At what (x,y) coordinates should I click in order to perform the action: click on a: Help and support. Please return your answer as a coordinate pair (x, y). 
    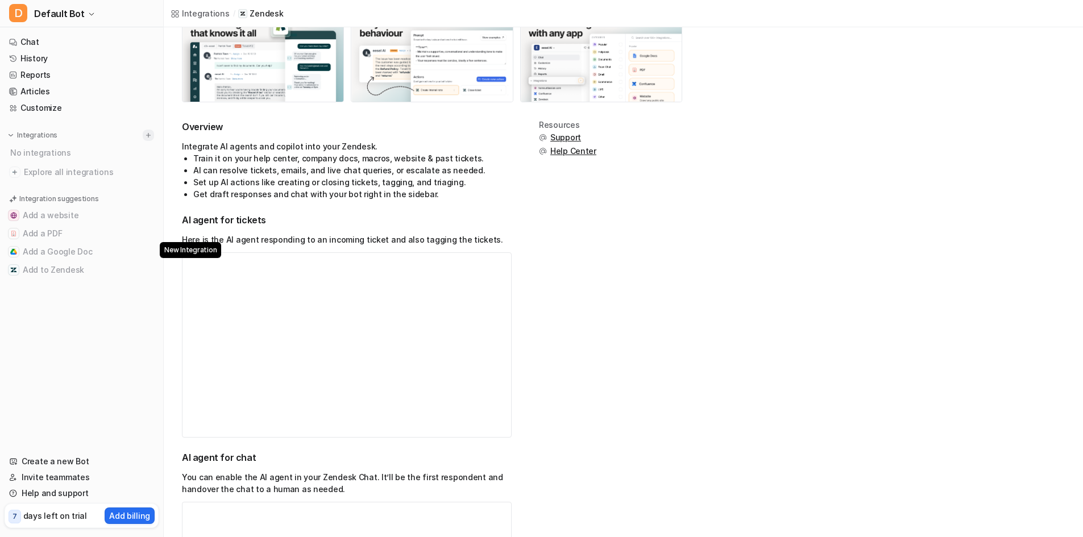
    Looking at the image, I should click on (81, 494).